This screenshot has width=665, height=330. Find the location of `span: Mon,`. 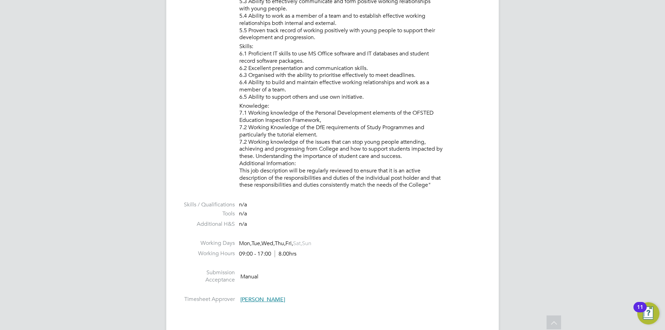

span: Mon, is located at coordinates (245, 244).